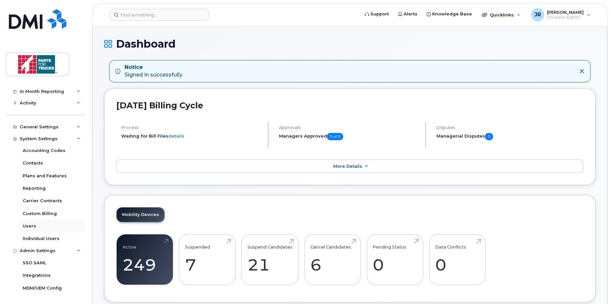 The width and height of the screenshot is (611, 304). I want to click on a: Data Conflicts 0, so click(457, 260).